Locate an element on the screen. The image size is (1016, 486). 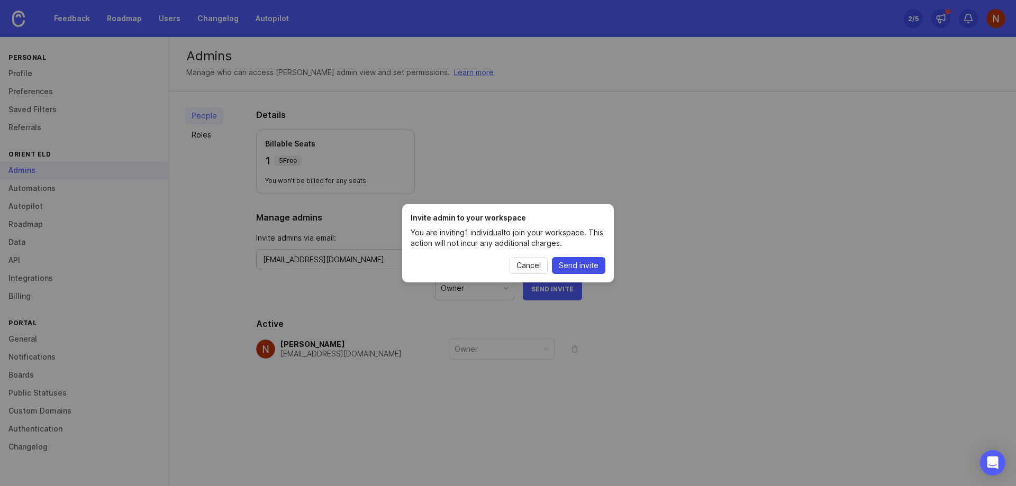
h1: Invite admin to your workspace is located at coordinates (508, 218).